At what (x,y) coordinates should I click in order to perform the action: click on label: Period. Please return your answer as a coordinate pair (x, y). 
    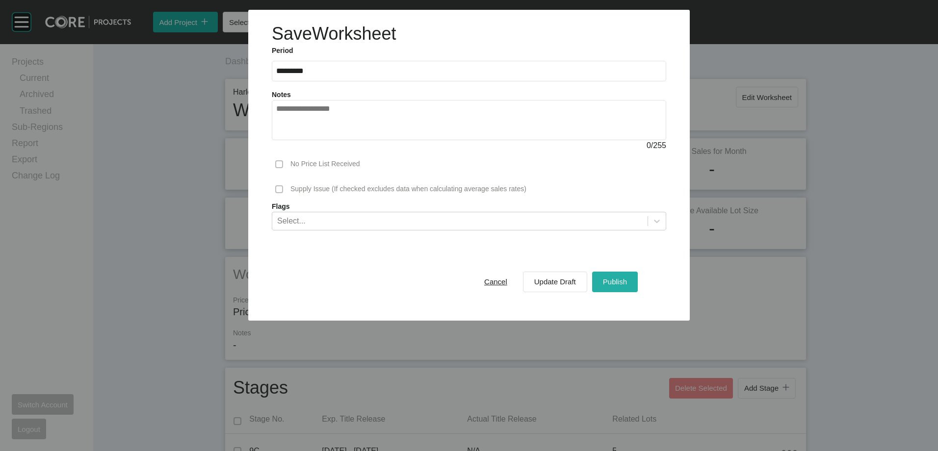
    Looking at the image, I should click on (469, 51).